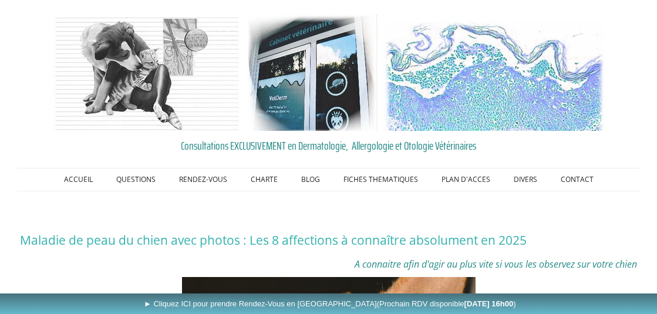 The width and height of the screenshot is (657, 314). Describe the element at coordinates (329, 146) in the screenshot. I see `a: Consultations EXCLUSIVEMENT en Dermatologie, Allergologie et Otologie Vétérinaires` at that location.